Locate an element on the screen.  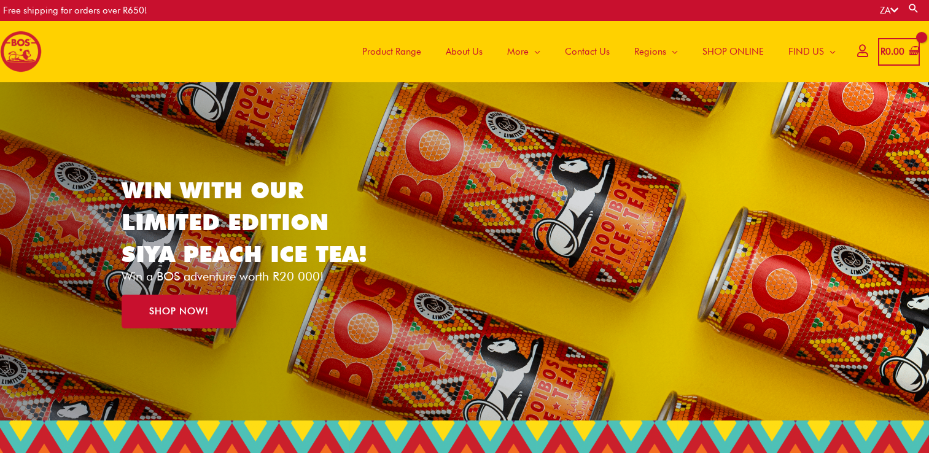
a: ZA is located at coordinates (889, 10).